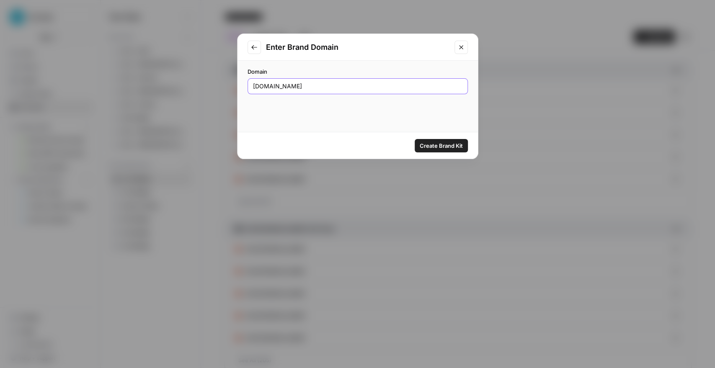  What do you see at coordinates (254, 47) in the screenshot?
I see `button: Go to previous step` at bounding box center [254, 47].